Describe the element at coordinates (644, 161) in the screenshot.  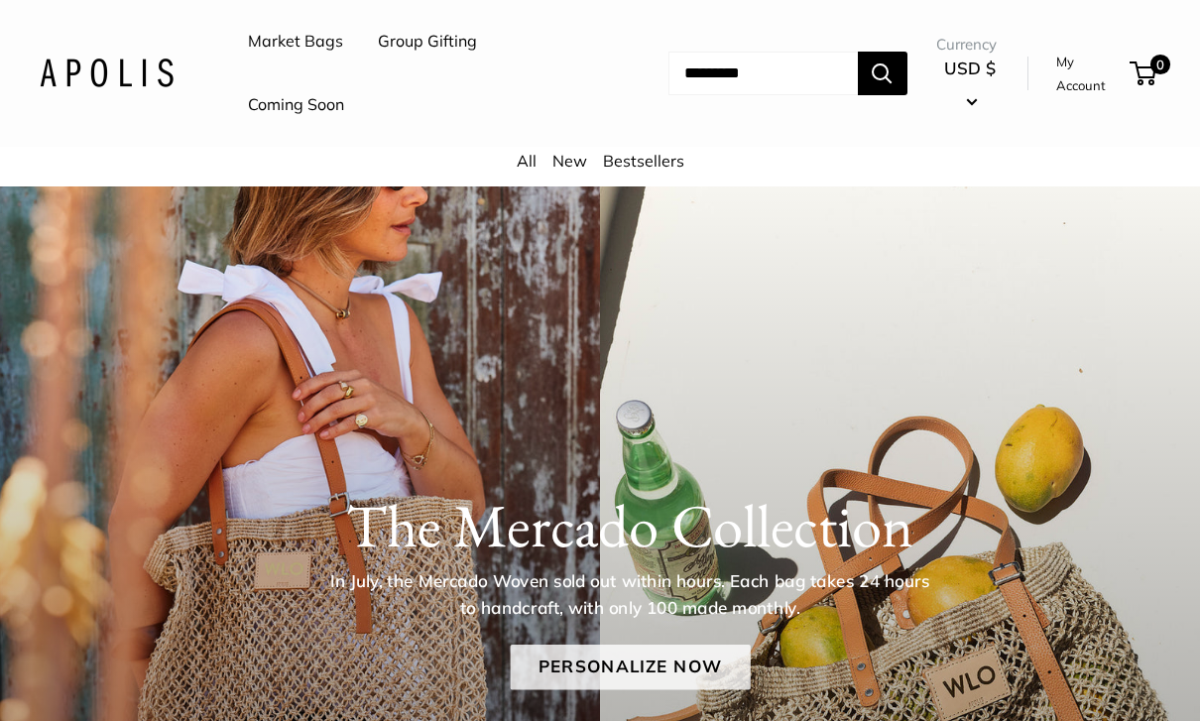
I see `a: Bestsellers` at that location.